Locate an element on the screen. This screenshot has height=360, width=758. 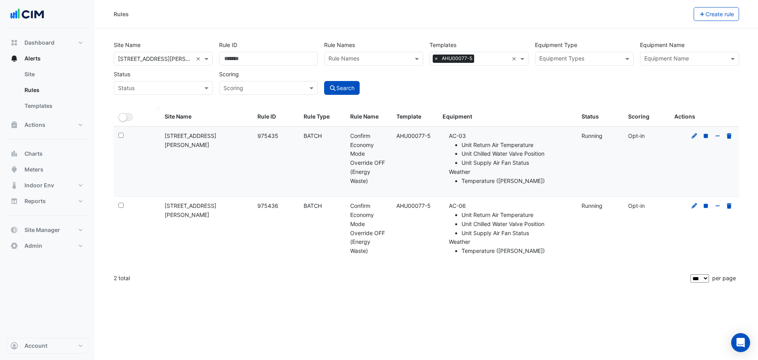
span: Indoor Env is located at coordinates (39, 185).